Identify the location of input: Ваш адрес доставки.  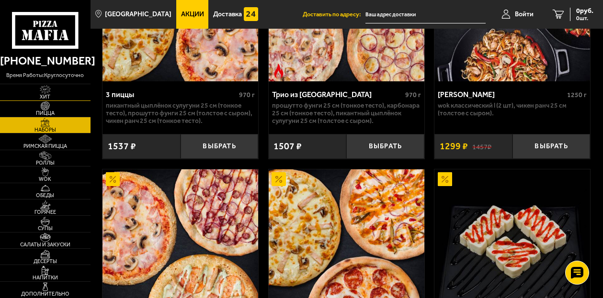
(426, 14).